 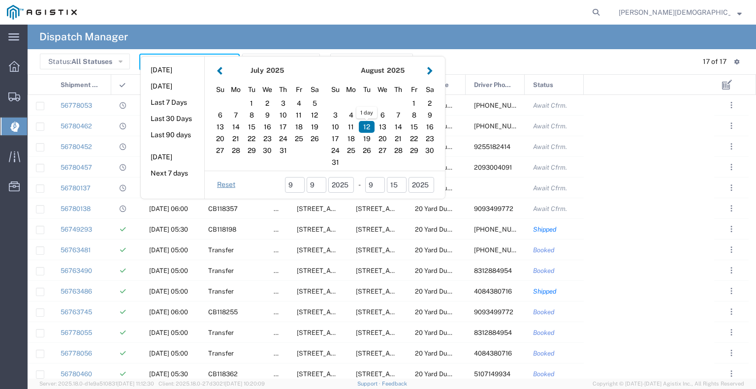 I want to click on a: 56780457, so click(x=76, y=167).